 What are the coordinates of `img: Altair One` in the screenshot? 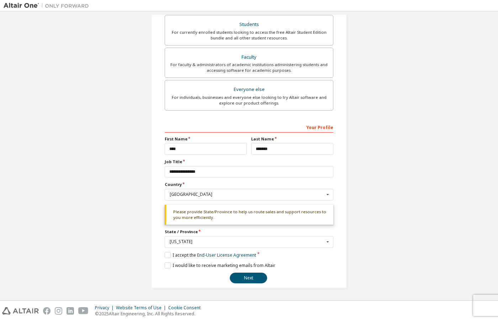 It's located at (48, 6).